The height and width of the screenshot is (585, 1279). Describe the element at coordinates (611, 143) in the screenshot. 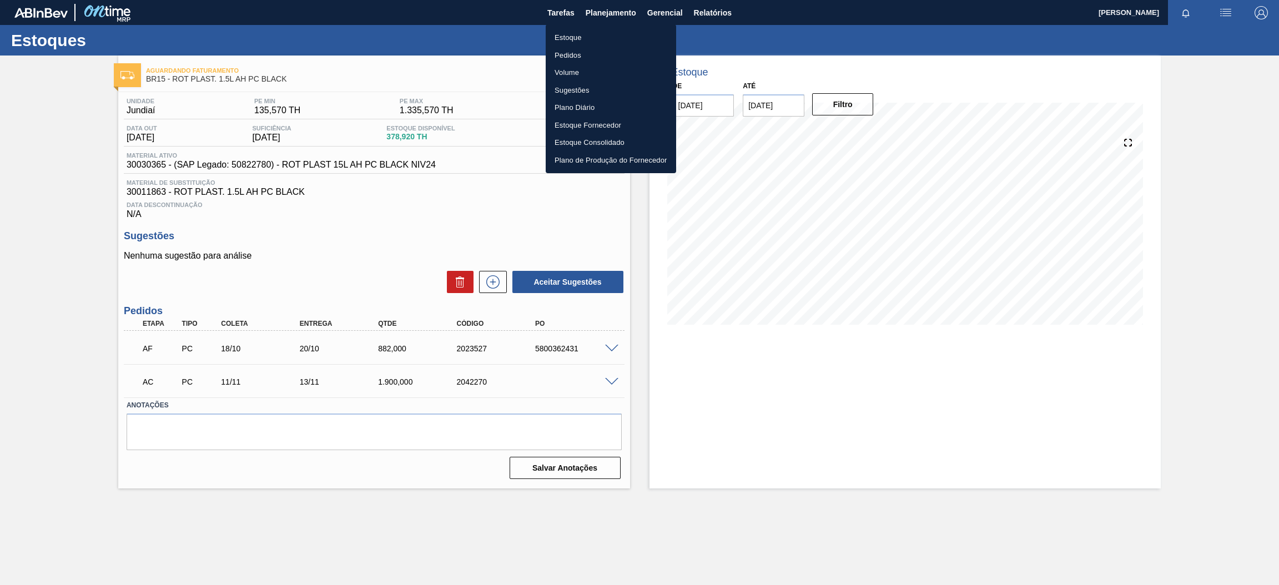

I see `li: Estoque Consolidado` at that location.